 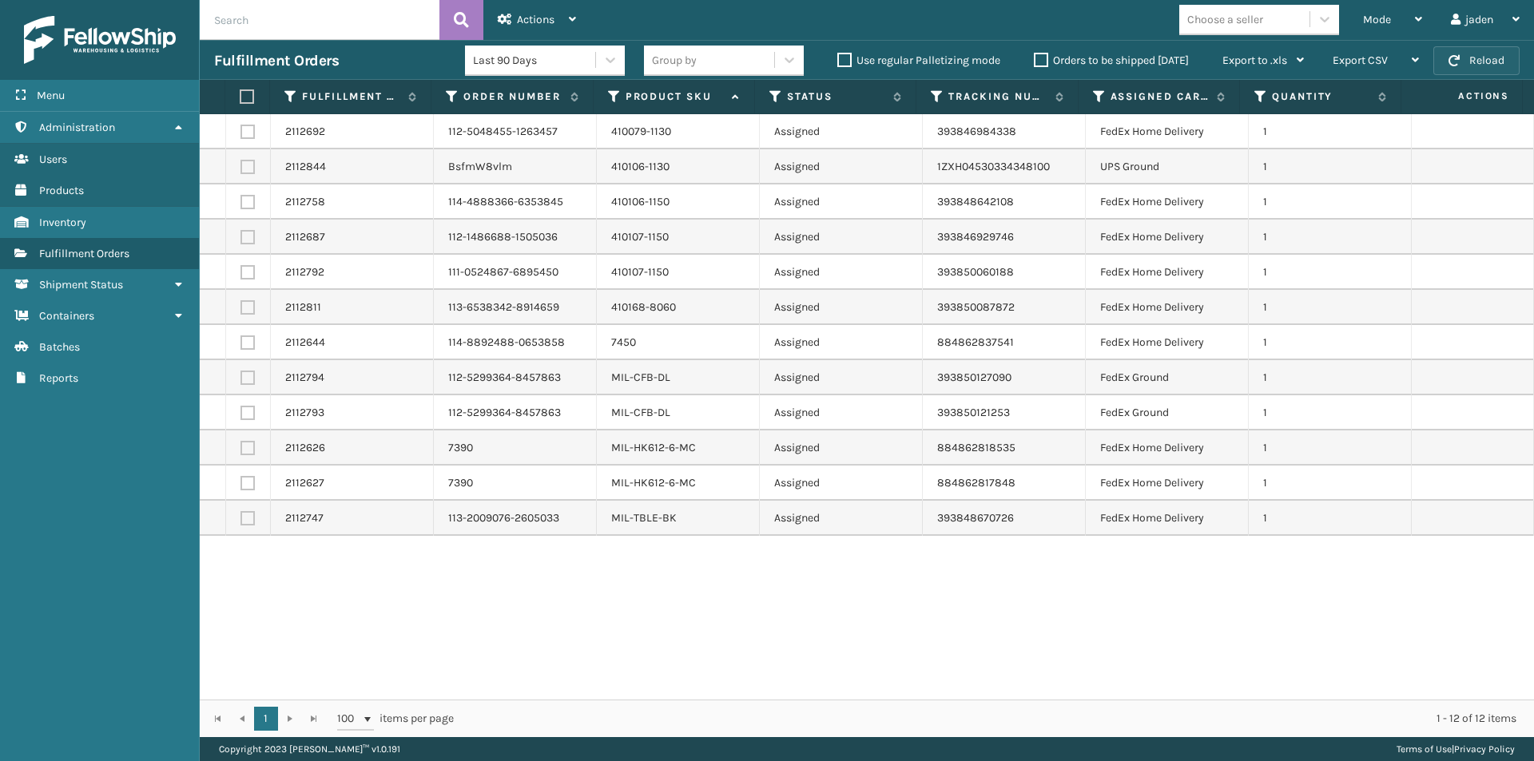 I want to click on td: 114-4888366-6353845, so click(x=515, y=202).